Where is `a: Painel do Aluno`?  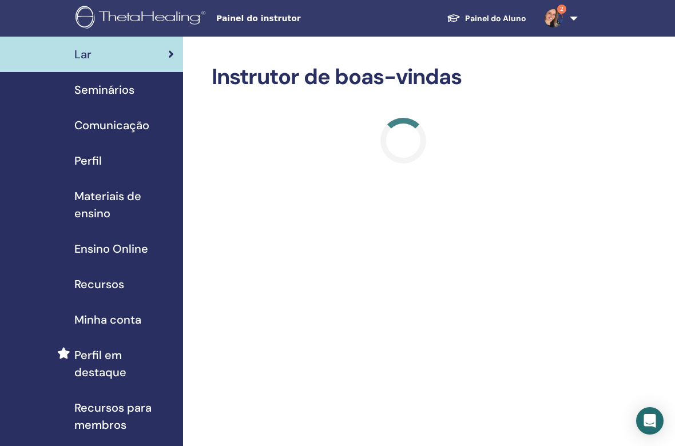 a: Painel do Aluno is located at coordinates (486, 18).